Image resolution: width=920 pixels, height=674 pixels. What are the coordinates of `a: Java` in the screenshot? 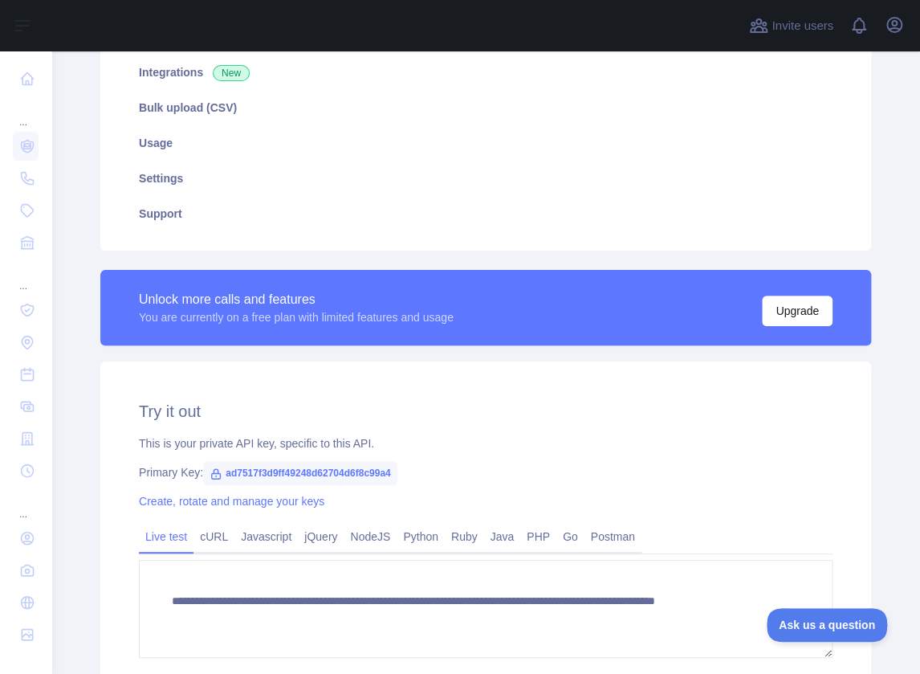 It's located at (503, 536).